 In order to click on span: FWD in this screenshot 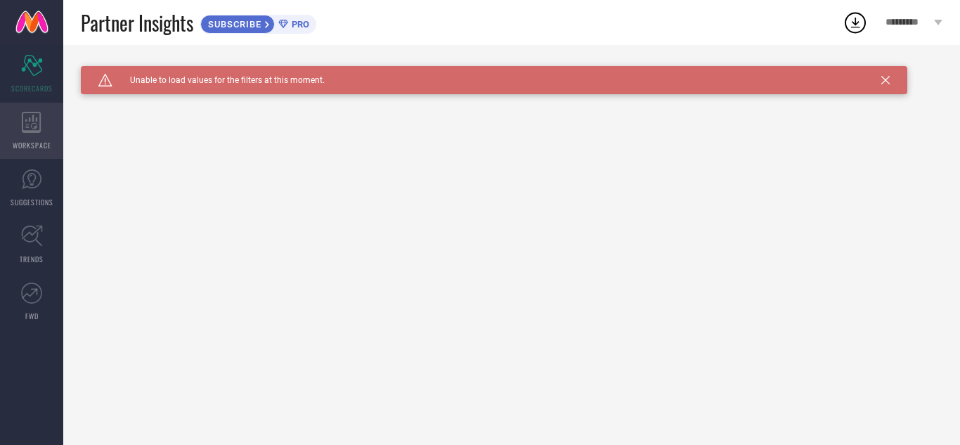, I will do `click(32, 316)`.